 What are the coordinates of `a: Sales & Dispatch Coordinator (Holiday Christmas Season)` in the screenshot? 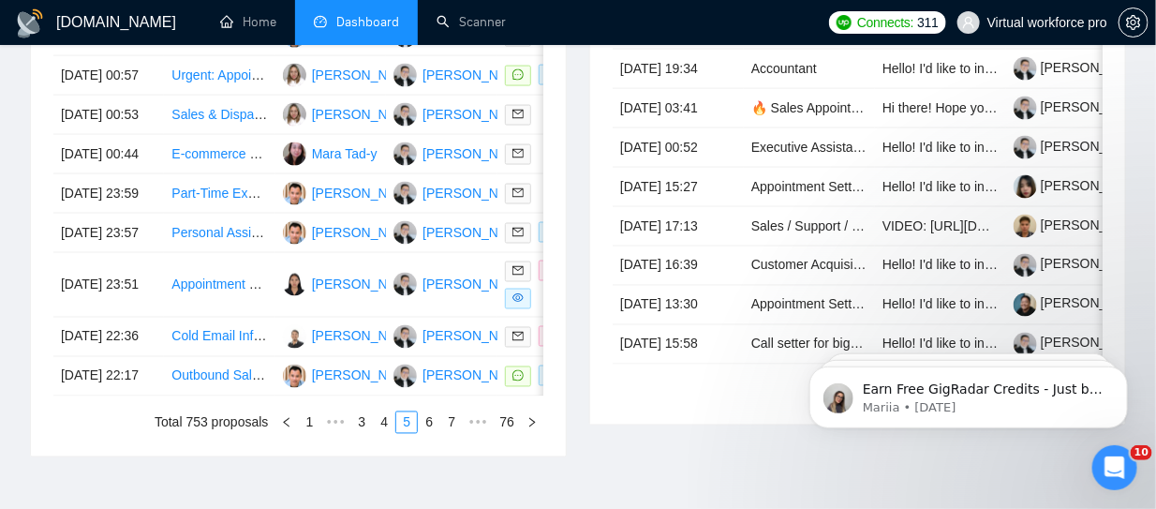 It's located at (341, 114).